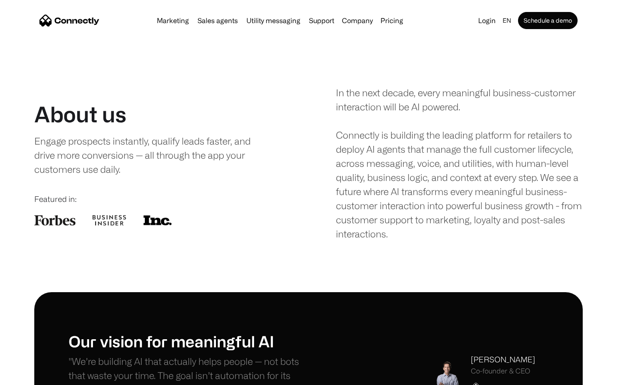 This screenshot has height=385, width=617. What do you see at coordinates (321, 21) in the screenshot?
I see `a: Support` at bounding box center [321, 21].